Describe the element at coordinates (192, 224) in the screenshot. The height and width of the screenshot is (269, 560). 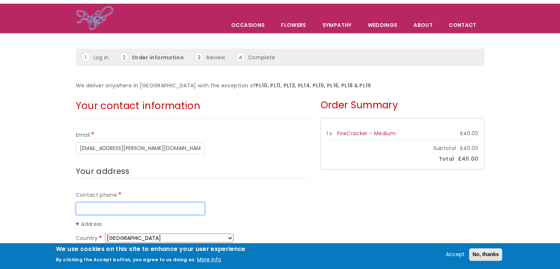
I see `summary: Address` at that location.